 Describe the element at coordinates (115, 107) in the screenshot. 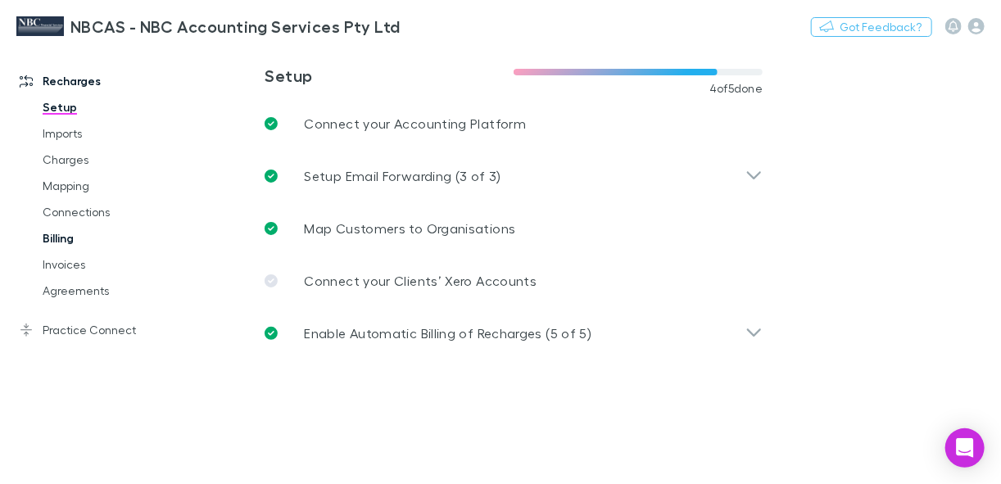

I see `a: Setup` at that location.